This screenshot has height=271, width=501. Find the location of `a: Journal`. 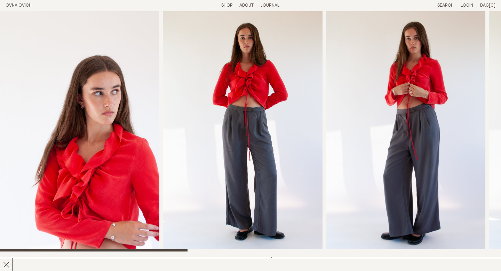

a: Journal is located at coordinates (270, 5).